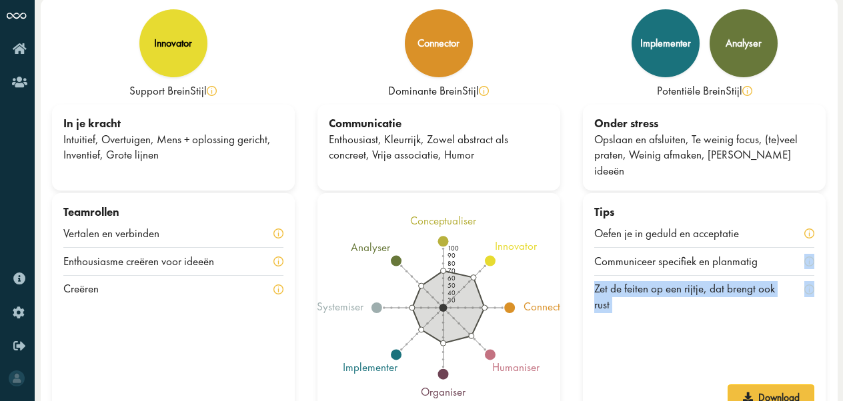  Describe the element at coordinates (340, 307) in the screenshot. I see `tspan: systemiser` at that location.